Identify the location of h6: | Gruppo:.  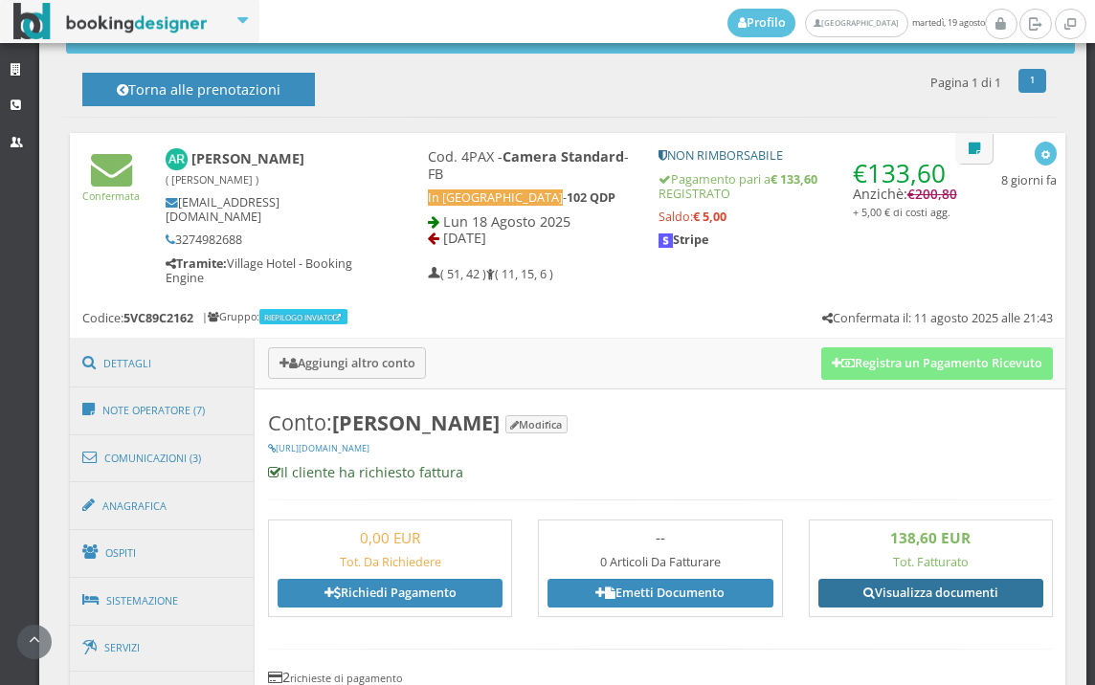
(276, 317).